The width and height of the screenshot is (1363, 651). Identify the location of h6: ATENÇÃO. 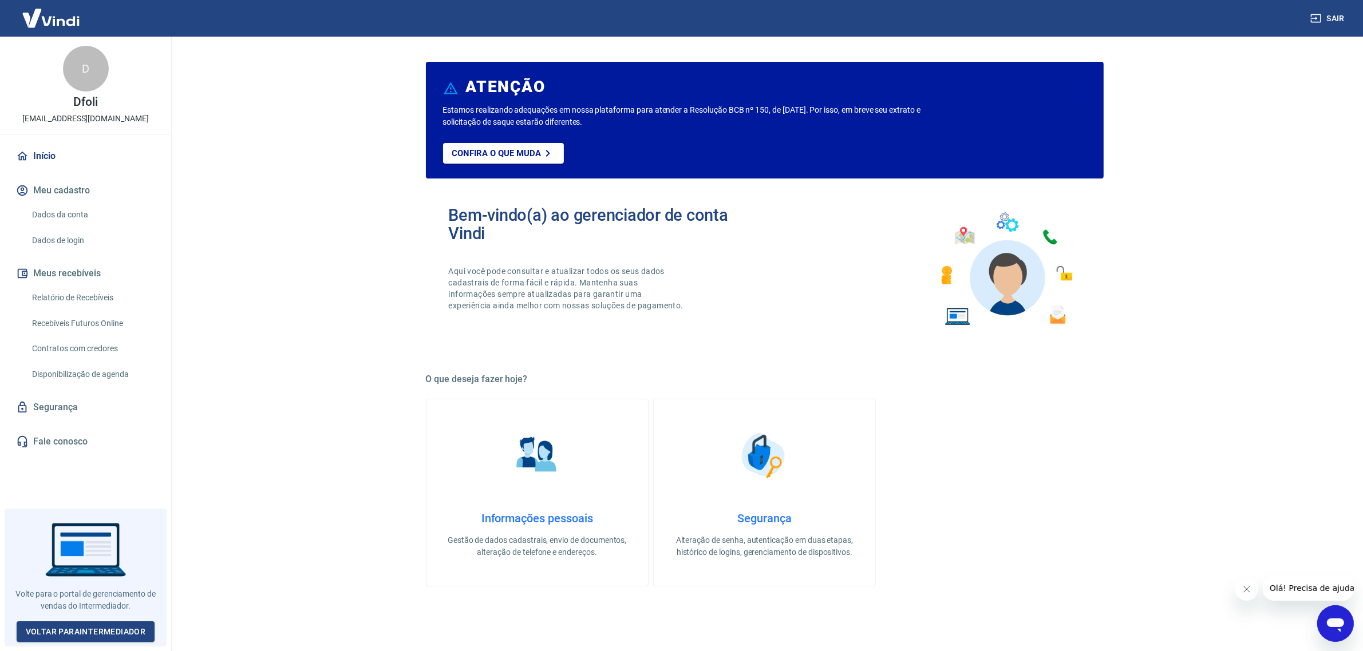
(505, 87).